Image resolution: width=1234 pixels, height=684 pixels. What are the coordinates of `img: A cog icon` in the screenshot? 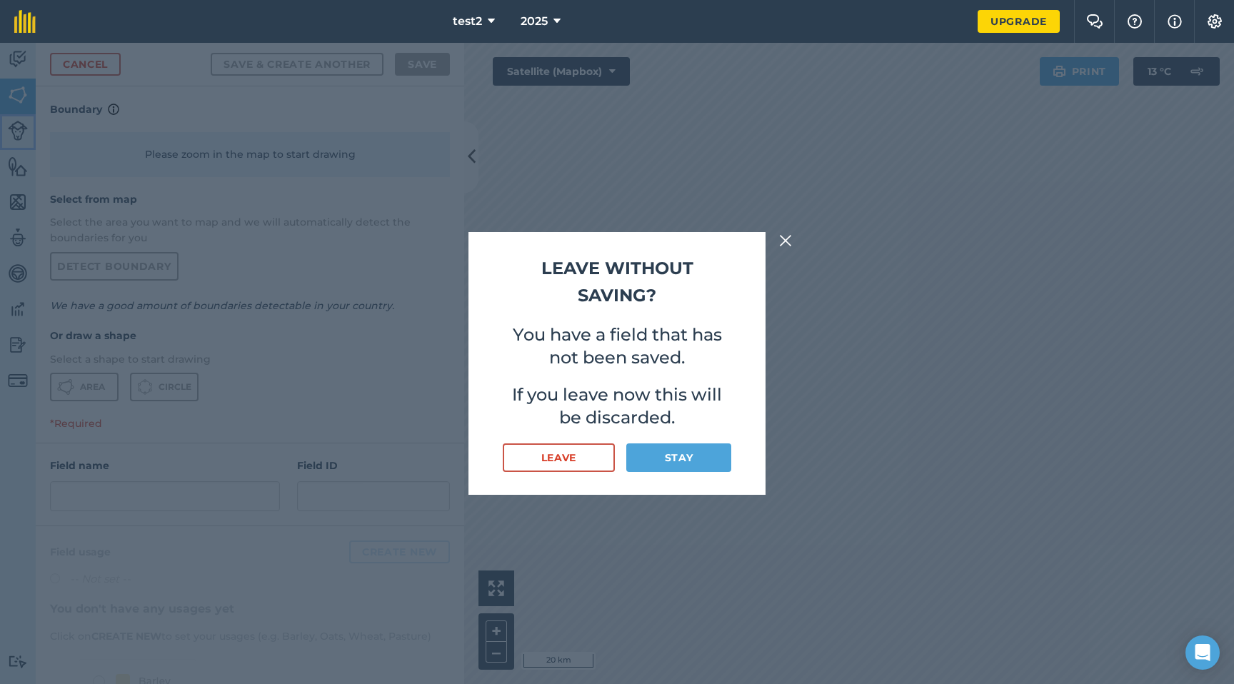 It's located at (1214, 21).